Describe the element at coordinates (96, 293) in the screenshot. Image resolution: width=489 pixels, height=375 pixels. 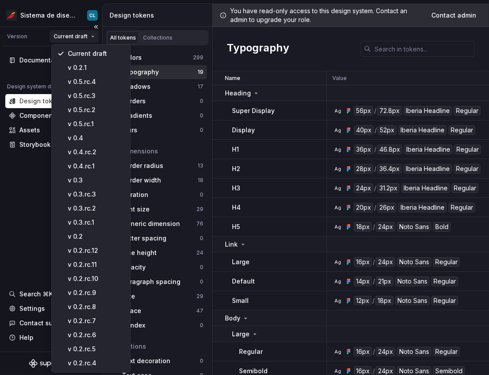
I see `div: v 0.2.rc.9` at that location.